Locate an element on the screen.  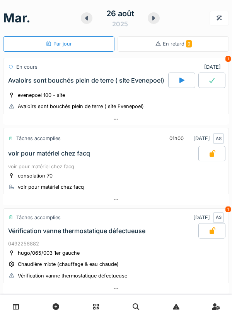
div: Par jour is located at coordinates (59, 44).